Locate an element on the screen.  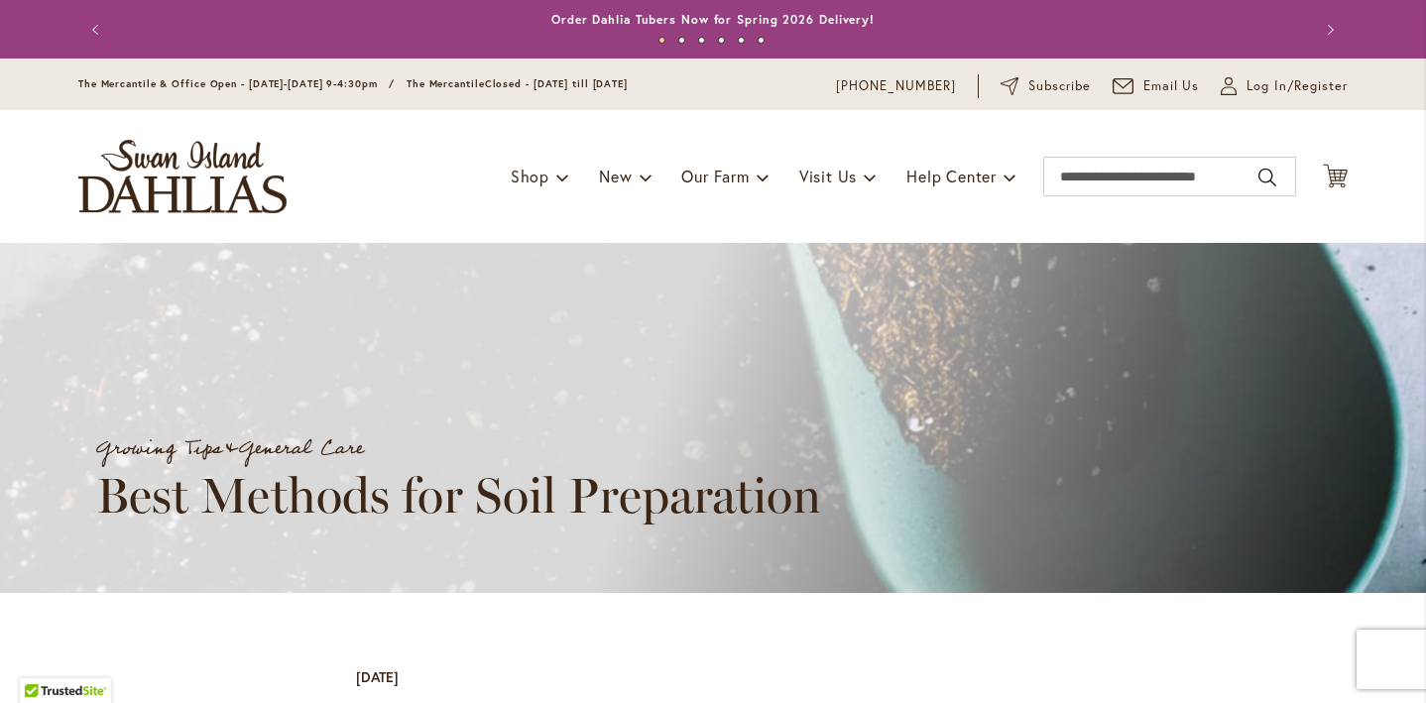
a: Subscribe is located at coordinates (1045, 86).